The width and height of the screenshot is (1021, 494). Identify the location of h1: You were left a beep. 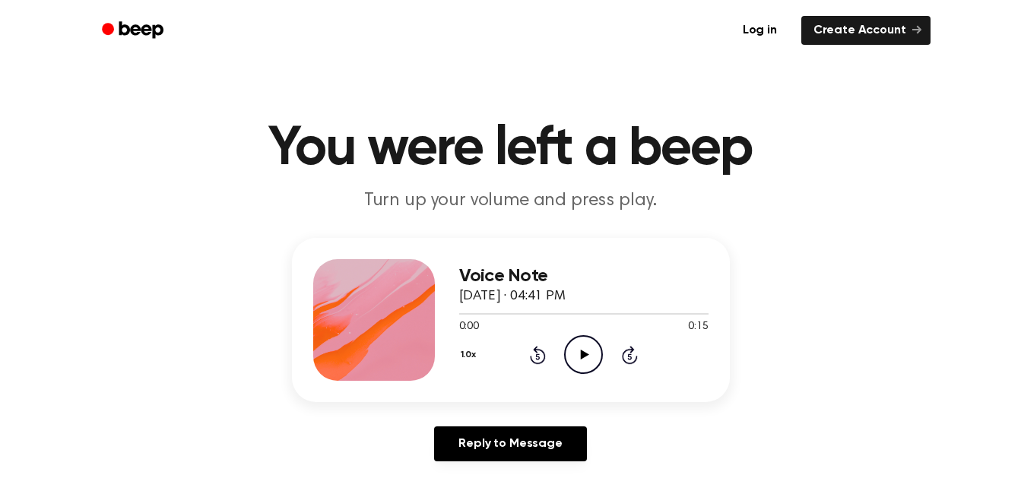
(511, 149).